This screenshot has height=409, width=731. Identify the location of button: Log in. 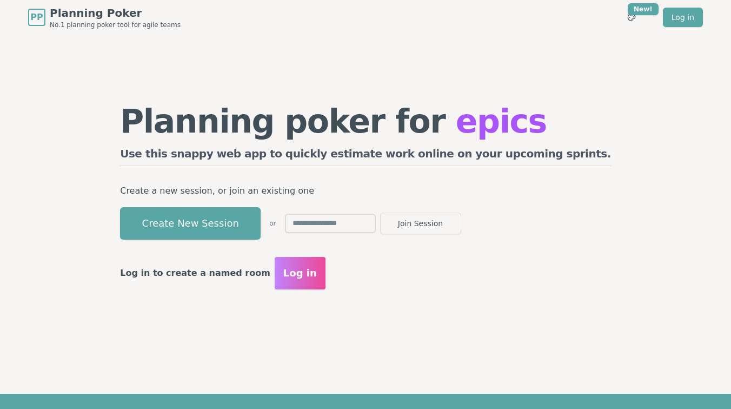
(300, 273).